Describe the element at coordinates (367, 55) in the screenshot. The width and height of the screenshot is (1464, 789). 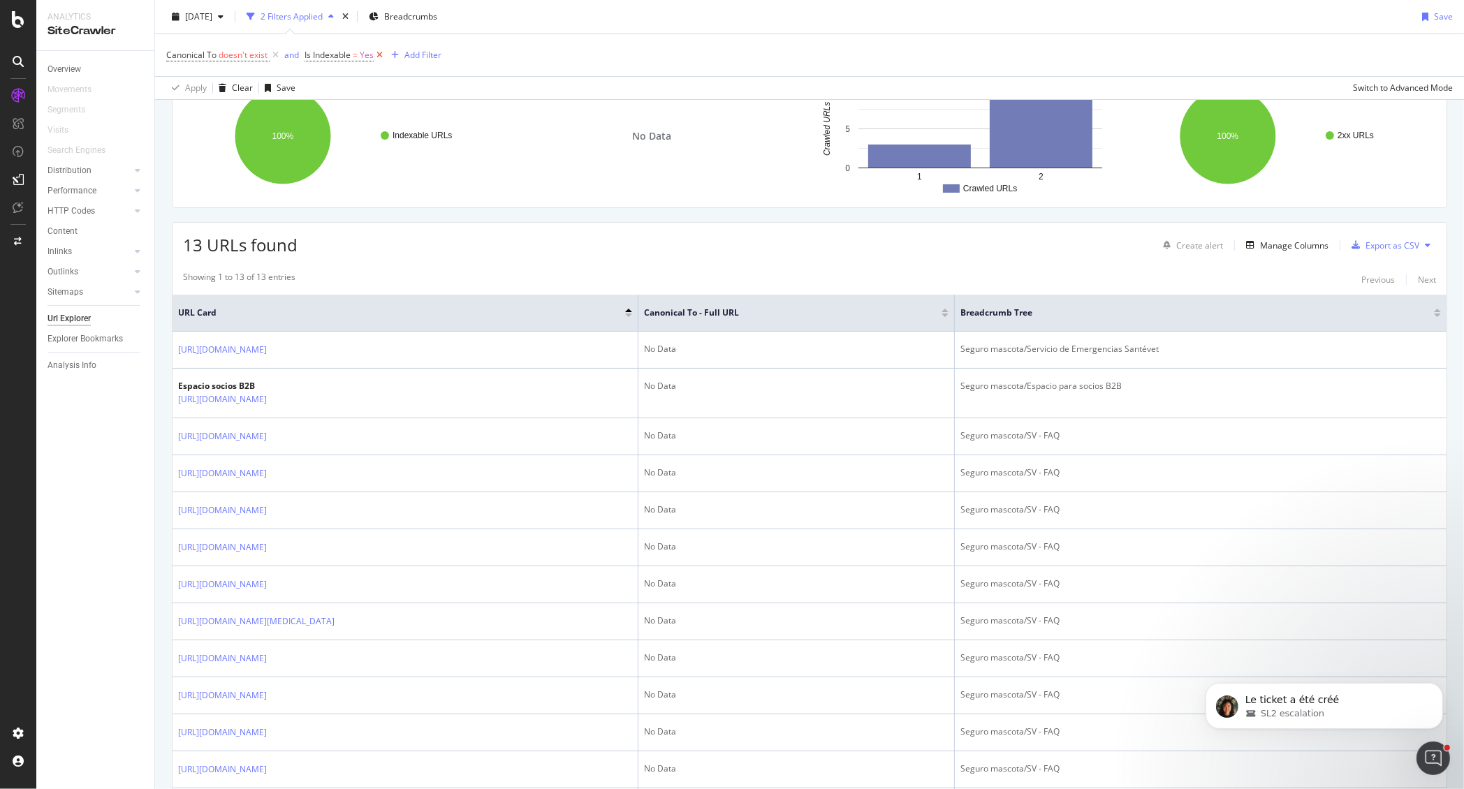
I see `span: Yes` at that location.